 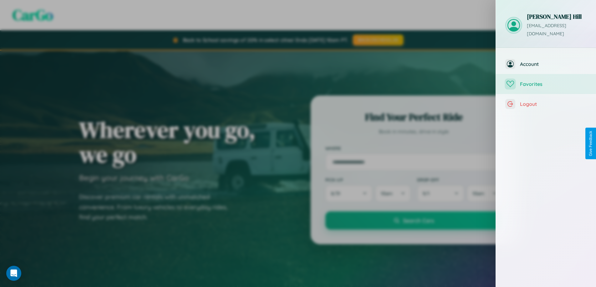 I want to click on div: Give Feedback, so click(x=591, y=144).